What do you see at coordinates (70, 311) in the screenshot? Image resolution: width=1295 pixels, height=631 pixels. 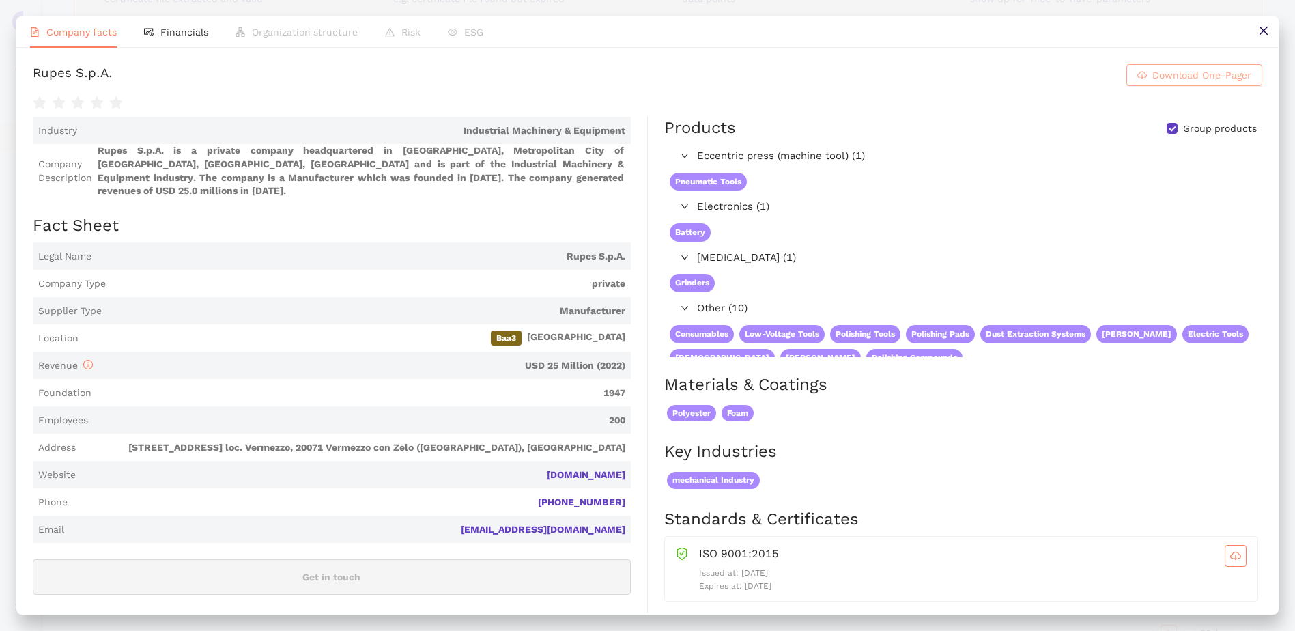 I see `span: Supplier Type` at bounding box center [70, 311].